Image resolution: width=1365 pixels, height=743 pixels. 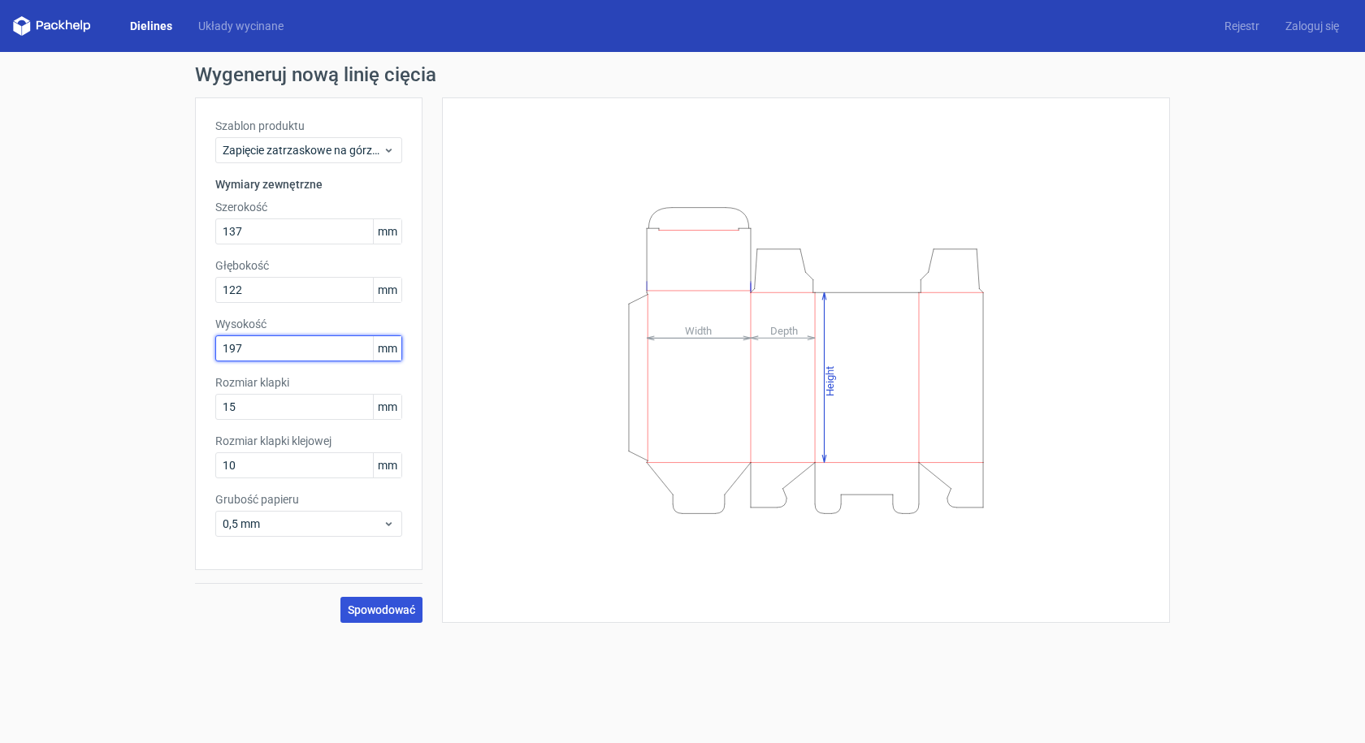 What do you see at coordinates (1241, 26) in the screenshot?
I see `a: Rejestr` at bounding box center [1241, 26].